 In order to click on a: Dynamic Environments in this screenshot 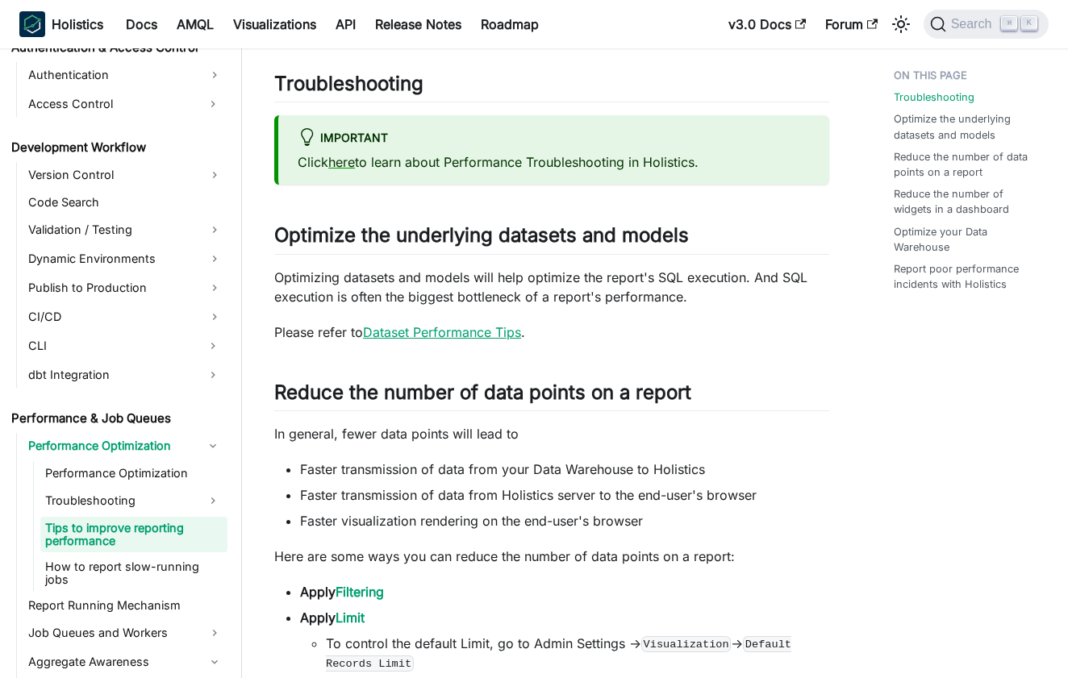, I will do `click(125, 259)`.